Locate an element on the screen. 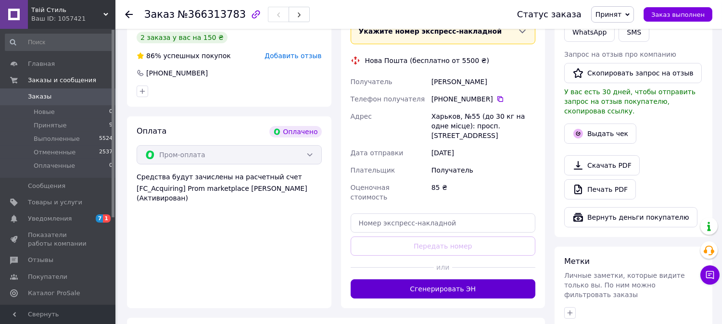 The height and width of the screenshot is (324, 722). button: SMS is located at coordinates (634, 32).